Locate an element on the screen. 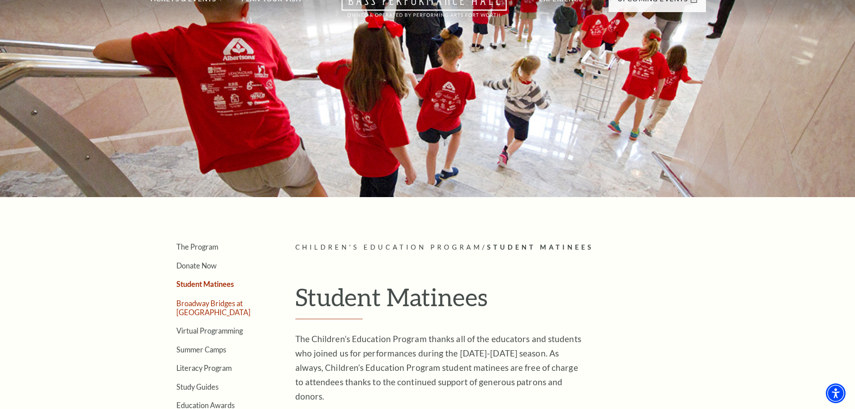 The width and height of the screenshot is (855, 409). p: The Children’s Education Program thanks all of the educators and students who joined us for perfo... is located at coordinates (441, 368).